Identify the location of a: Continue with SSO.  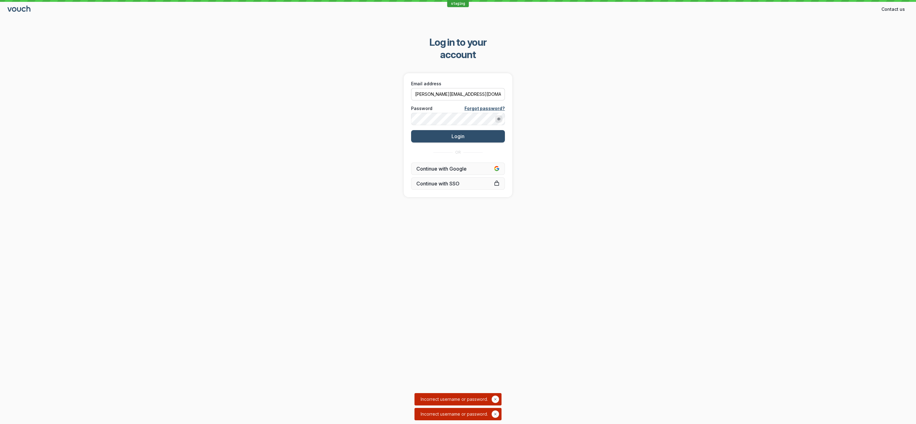
(458, 183).